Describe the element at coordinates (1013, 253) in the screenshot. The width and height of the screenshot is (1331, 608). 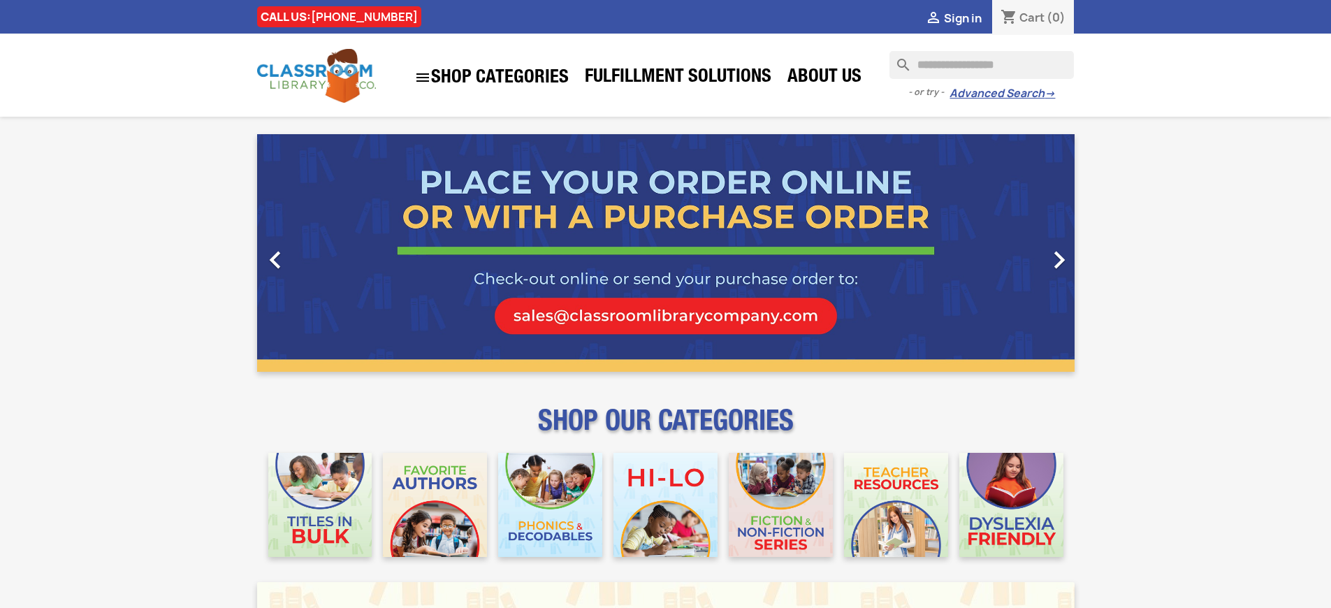
I see `a: Next` at that location.